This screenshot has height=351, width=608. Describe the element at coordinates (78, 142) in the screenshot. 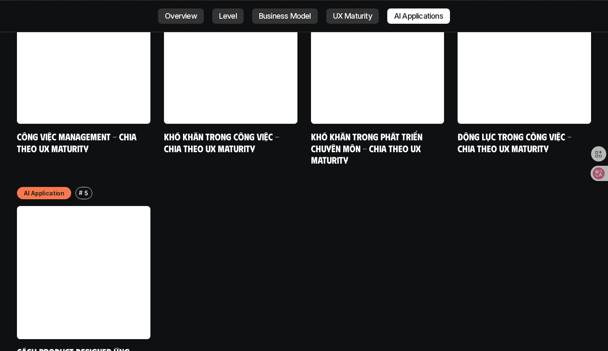

I see `a: Công việc Management - Chia theo UX maturity` at that location.